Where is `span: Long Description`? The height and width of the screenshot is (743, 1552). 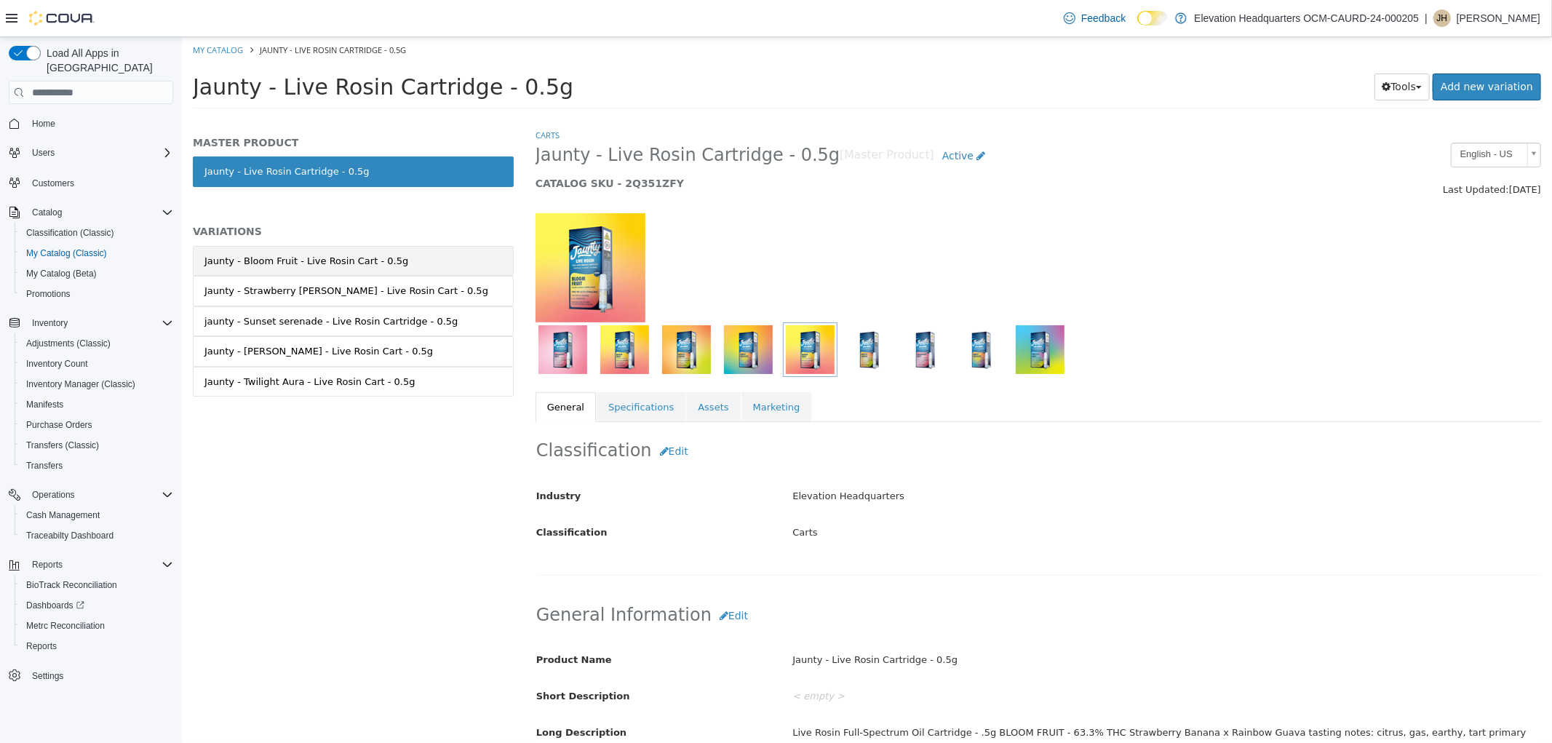
span: Long Description is located at coordinates (399, 695).